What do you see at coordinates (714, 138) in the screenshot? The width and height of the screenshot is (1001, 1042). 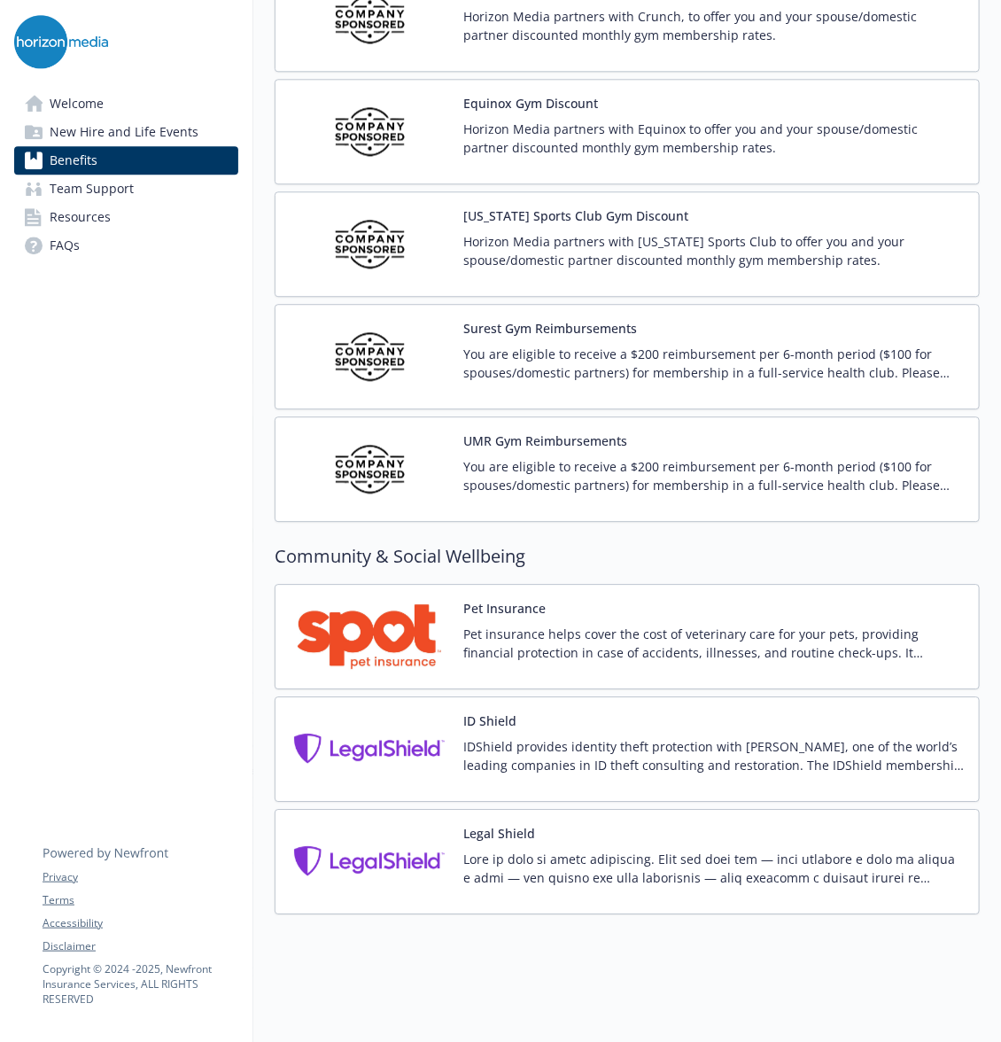 I see `p: Horizon Media partners with Equinox to offer you and your spouse/domestic partner discounted mont...` at bounding box center [714, 138].